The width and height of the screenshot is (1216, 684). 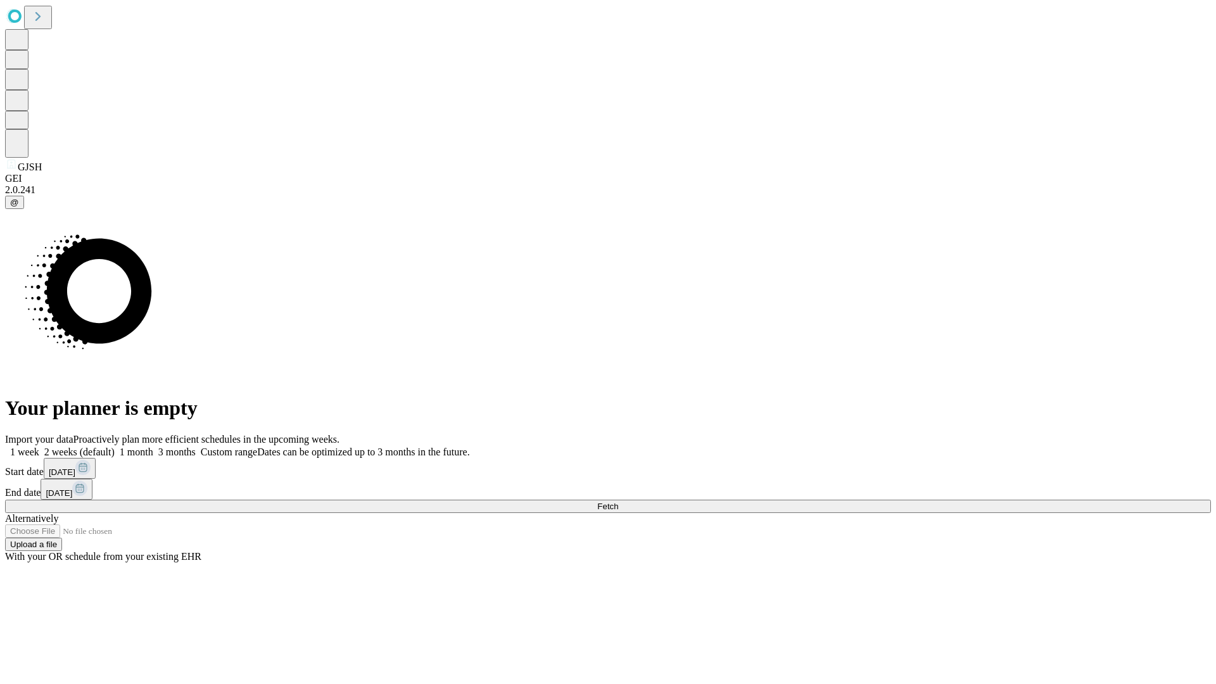 I want to click on span: Alternatively, so click(x=32, y=518).